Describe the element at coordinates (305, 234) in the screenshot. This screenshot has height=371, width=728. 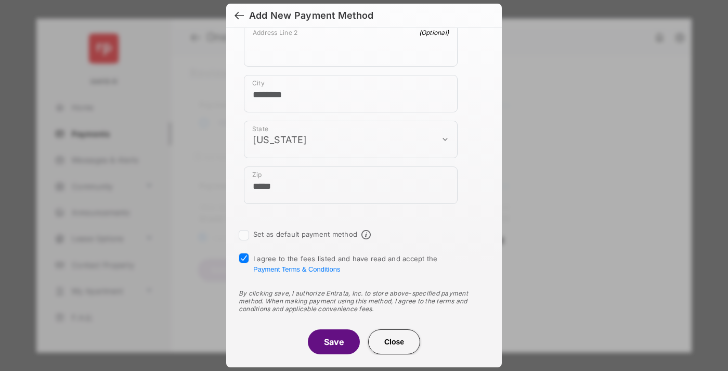
I see `label: Set as default payment method` at that location.